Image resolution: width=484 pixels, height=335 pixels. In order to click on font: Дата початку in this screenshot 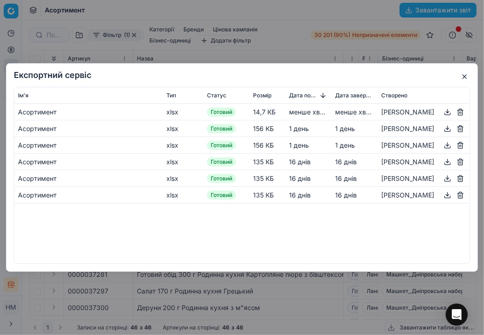, I will do `click(307, 95)`.